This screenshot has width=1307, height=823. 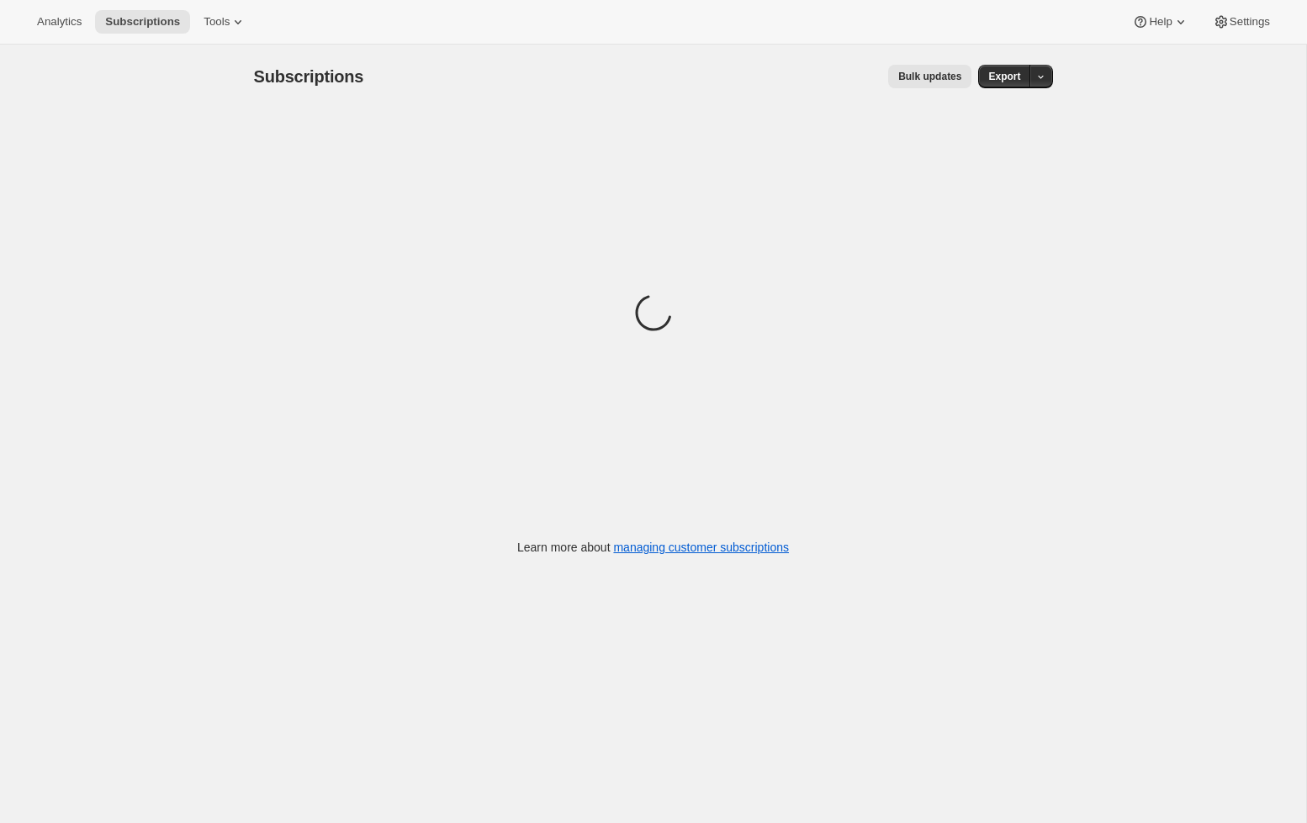 I want to click on button: Settings, so click(x=1241, y=22).